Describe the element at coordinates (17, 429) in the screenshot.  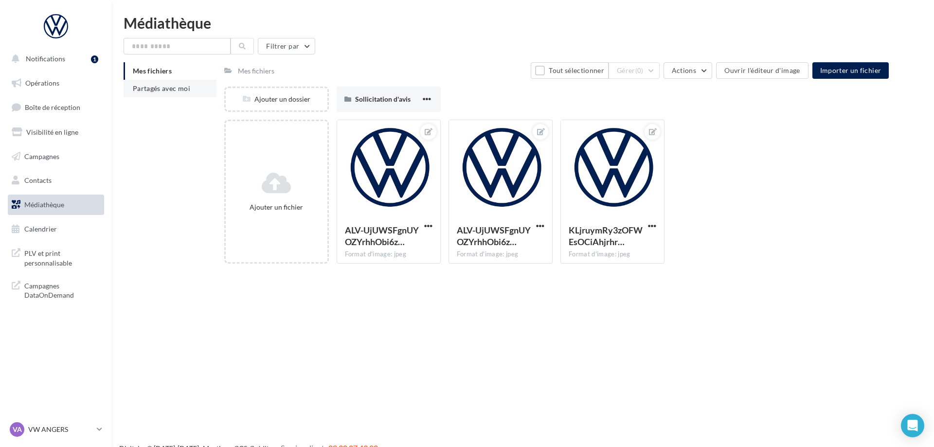
I see `span: VA` at that location.